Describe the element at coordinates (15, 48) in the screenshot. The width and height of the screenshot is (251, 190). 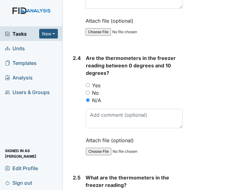
I see `span: Units` at that location.